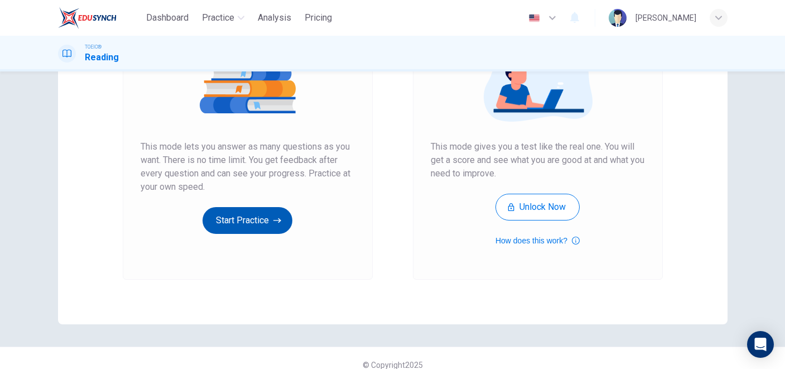 The image size is (785, 369). Describe the element at coordinates (318, 18) in the screenshot. I see `span: Pricing` at that location.